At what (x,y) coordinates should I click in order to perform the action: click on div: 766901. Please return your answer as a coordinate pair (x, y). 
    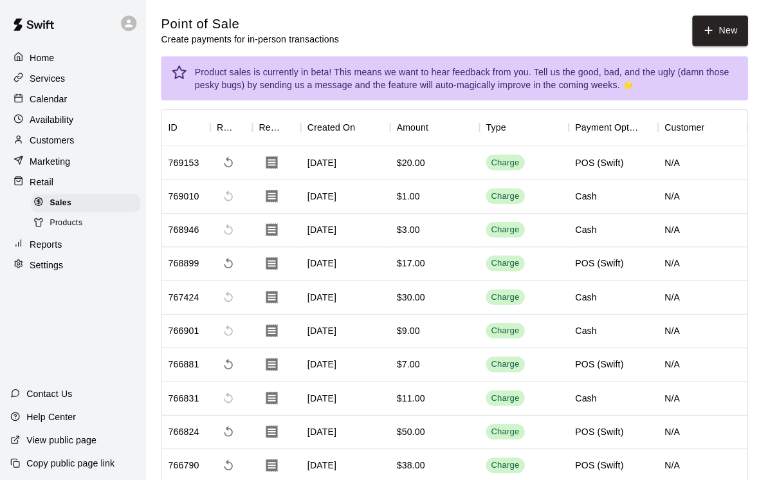
    Looking at the image, I should click on (183, 329).